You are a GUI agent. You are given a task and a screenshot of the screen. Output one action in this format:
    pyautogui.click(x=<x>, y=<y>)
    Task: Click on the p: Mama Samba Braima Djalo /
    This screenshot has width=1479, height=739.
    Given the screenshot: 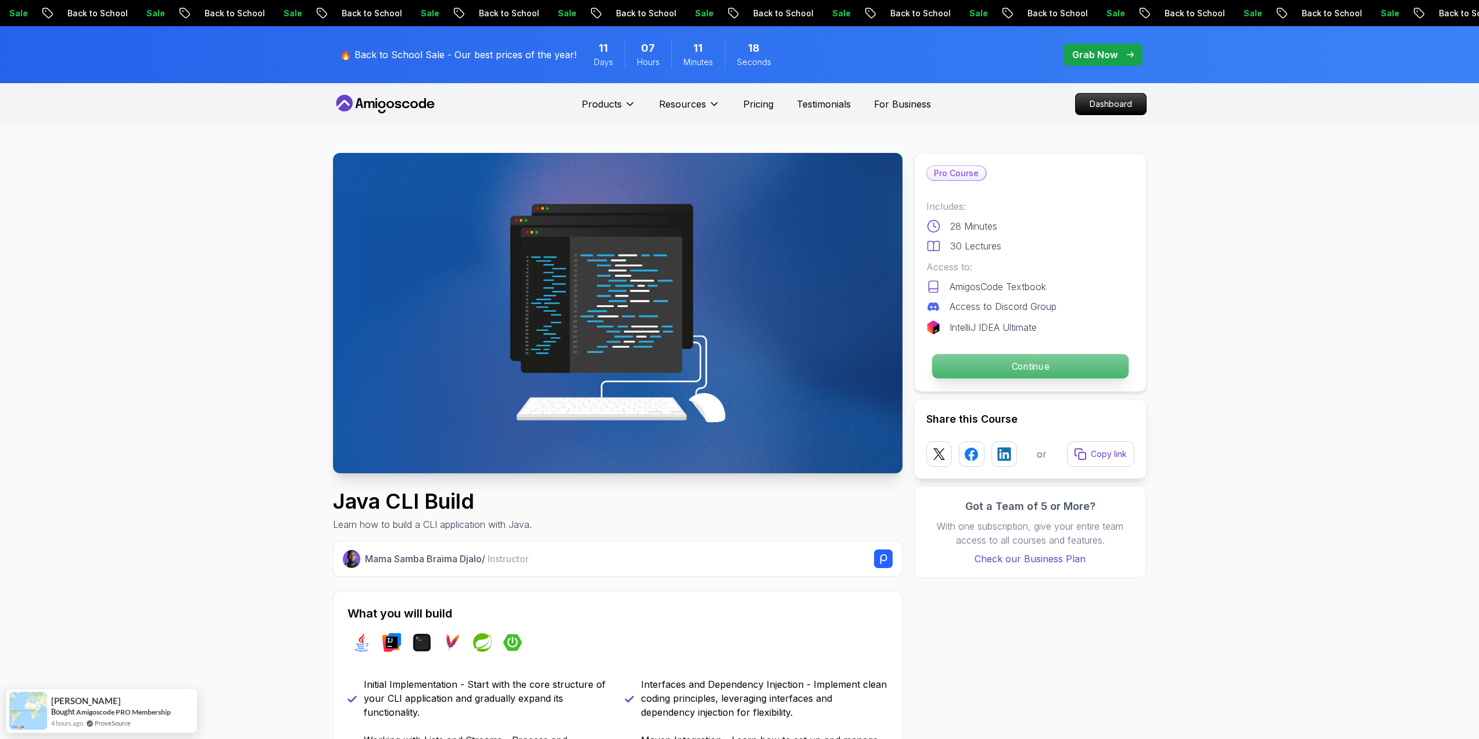 What is the action you would take?
    pyautogui.click(x=447, y=559)
    